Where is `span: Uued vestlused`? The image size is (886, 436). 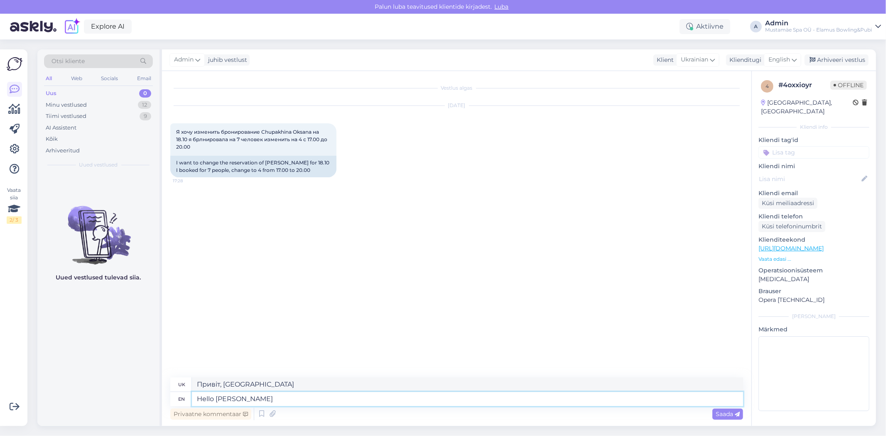
span: Uued vestlused is located at coordinates (98, 165).